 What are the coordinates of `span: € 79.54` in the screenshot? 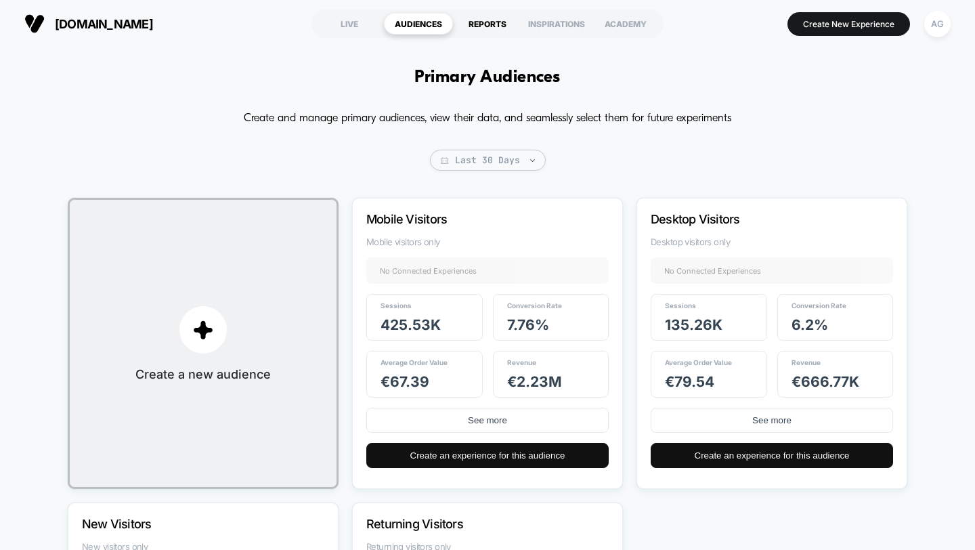 It's located at (689, 381).